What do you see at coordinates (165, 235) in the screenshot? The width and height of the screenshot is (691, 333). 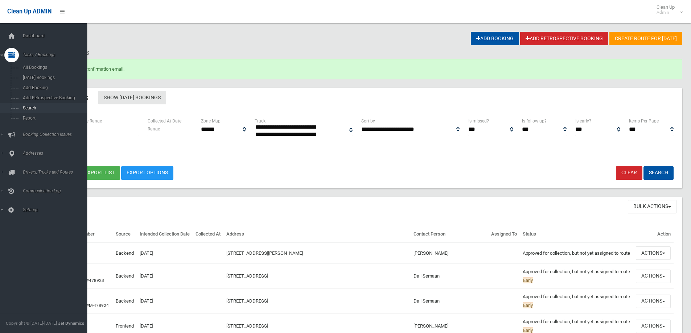 I see `th: Intended Collection Date` at bounding box center [165, 235].